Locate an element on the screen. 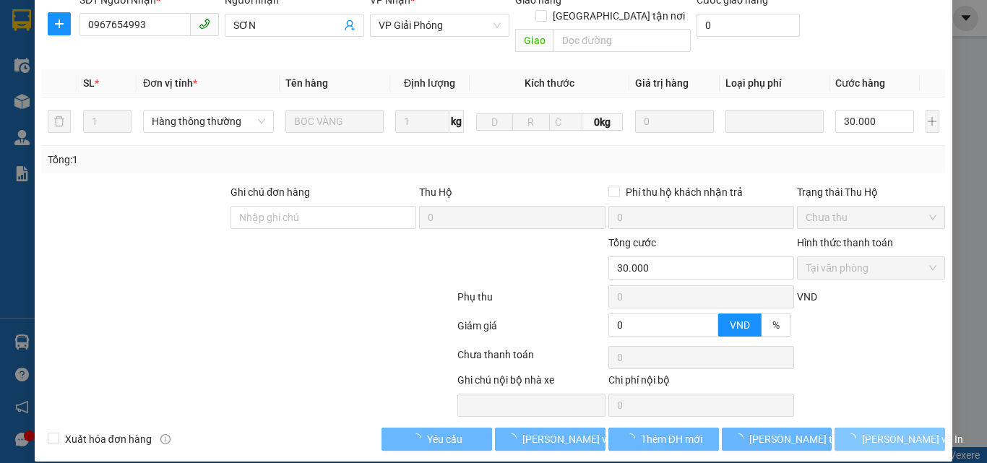  span: phone is located at coordinates (205, 24).